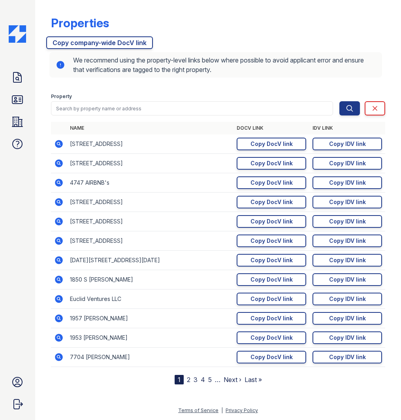 The image size is (401, 420). Describe the element at coordinates (192, 108) in the screenshot. I see `input: Search by property name or address` at that location.